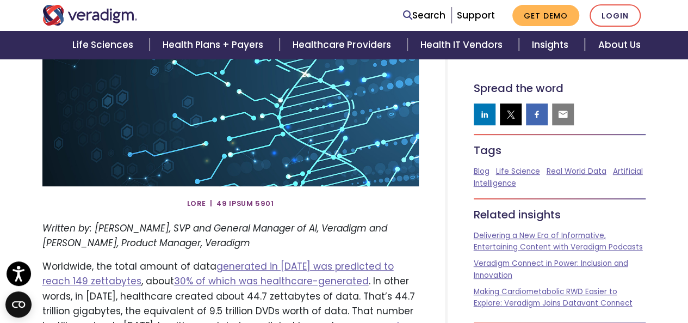  I want to click on h5: Tags, so click(560, 150).